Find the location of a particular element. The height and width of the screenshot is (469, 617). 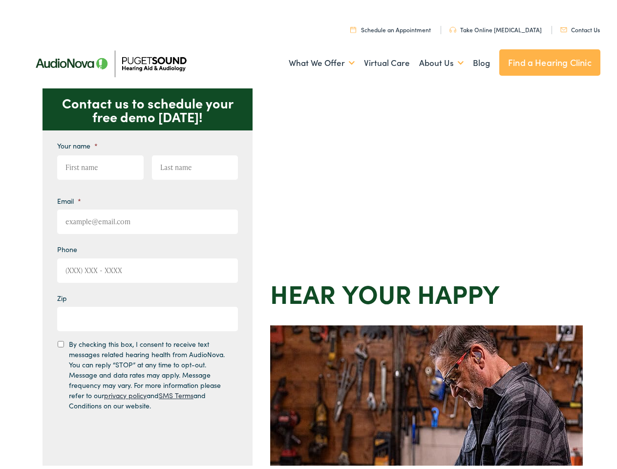

a: What We Offer is located at coordinates (322, 60).